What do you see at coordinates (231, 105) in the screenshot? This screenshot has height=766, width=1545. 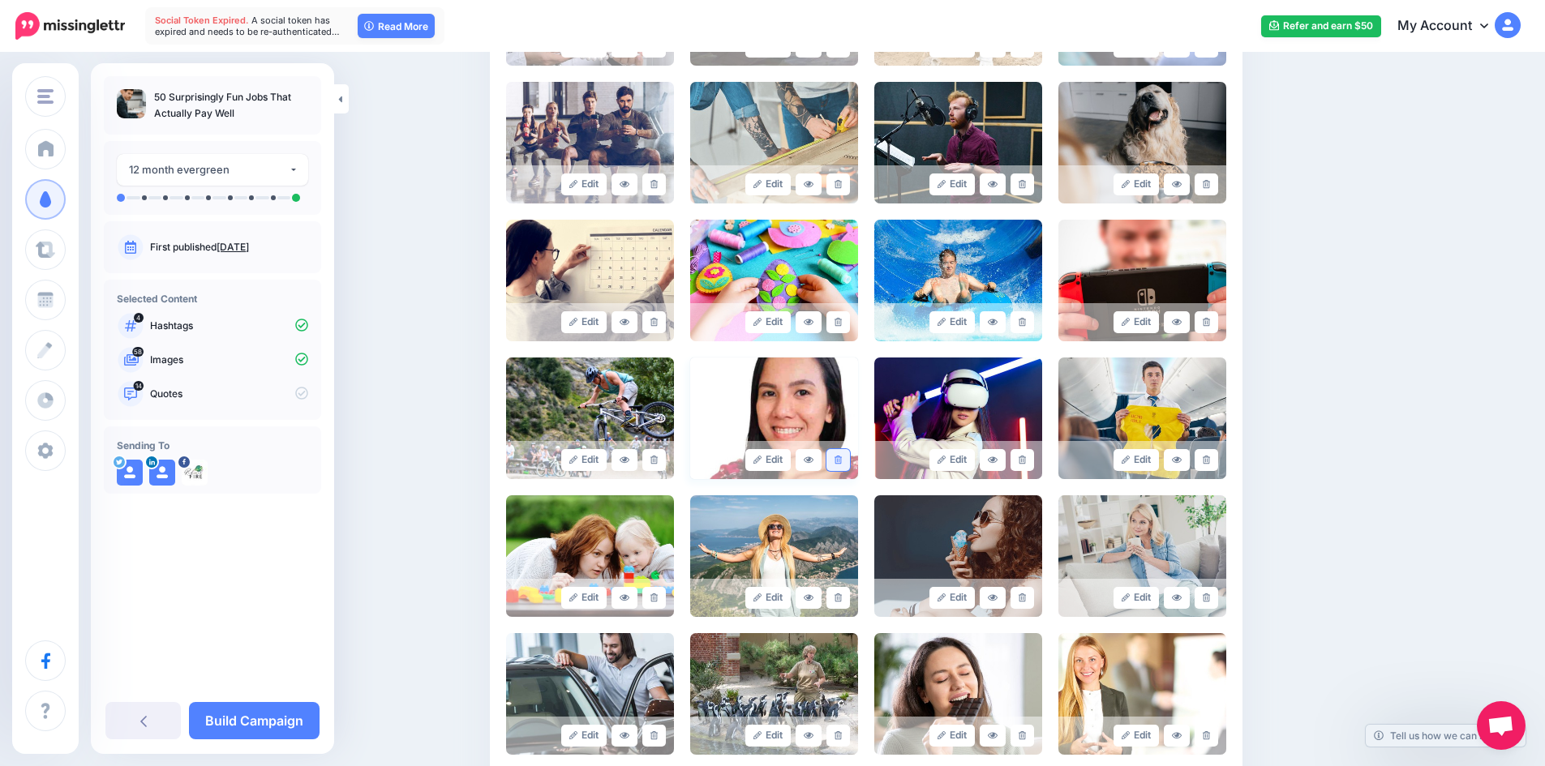 I see `p: 50 Surprisingly Fun Jobs That Actually Pay Well` at bounding box center [231, 105].